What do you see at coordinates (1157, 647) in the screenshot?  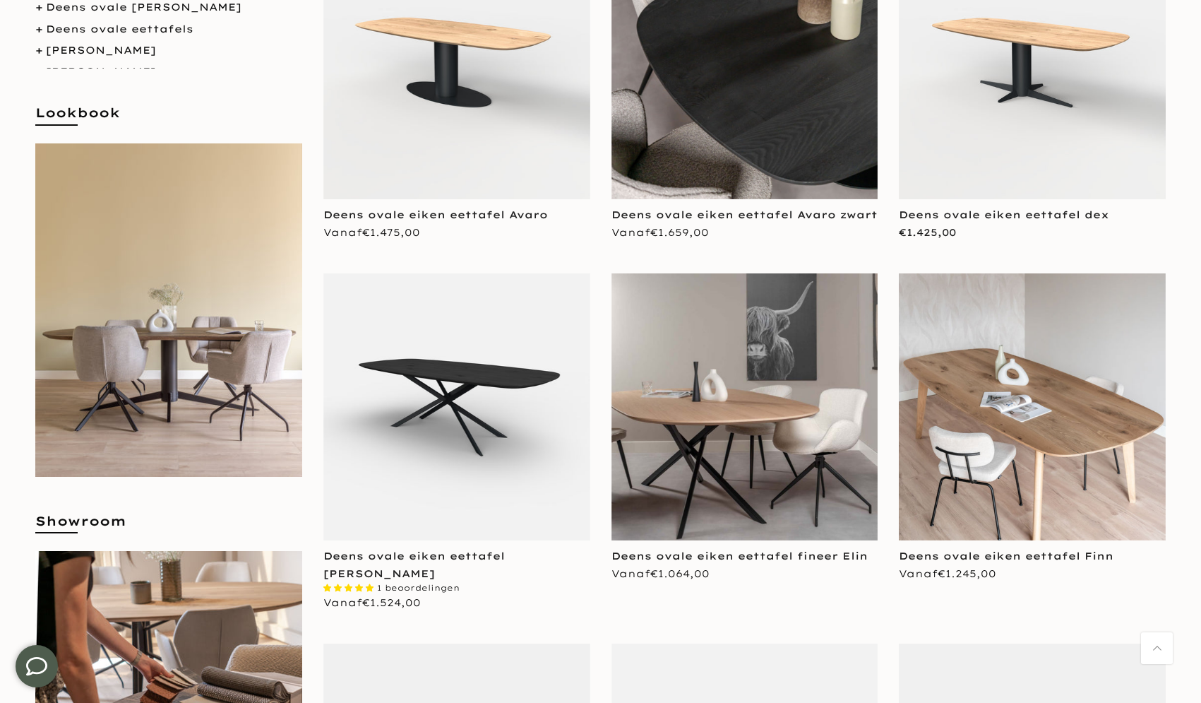 I see `a: Terug naar boven` at bounding box center [1157, 647].